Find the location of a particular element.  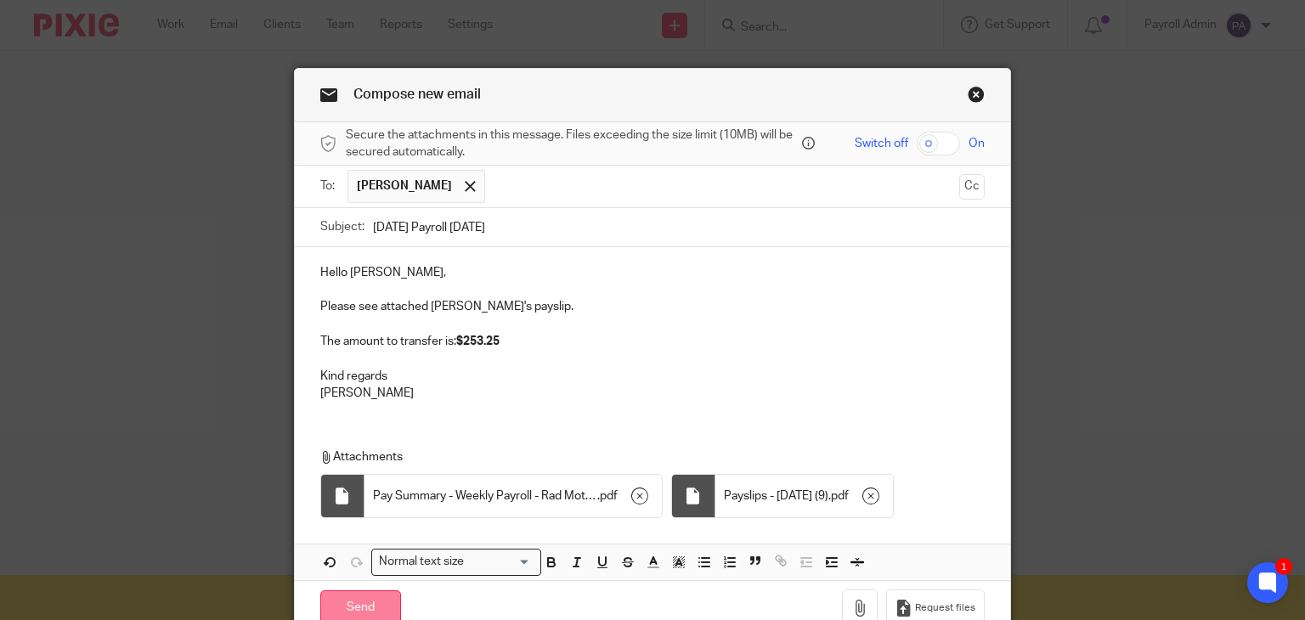

p: Attachments is located at coordinates (648, 457).